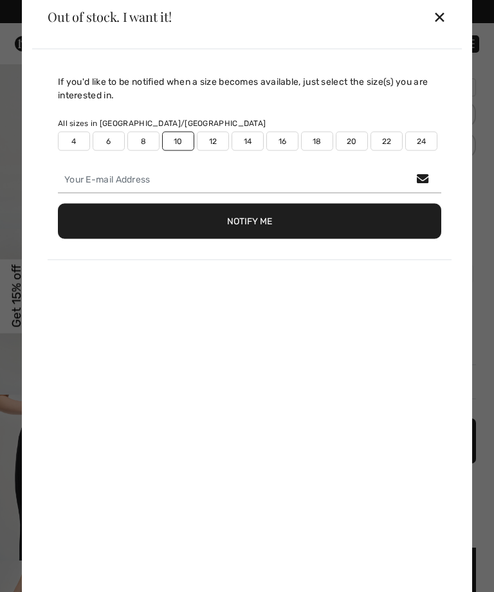 This screenshot has width=494, height=592. Describe the element at coordinates (250, 221) in the screenshot. I see `button: Notify Me` at that location.